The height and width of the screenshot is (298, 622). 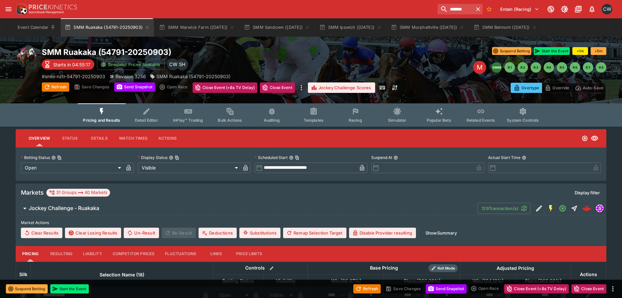 What do you see at coordinates (441, 233) in the screenshot?
I see `button: ShowSummary` at bounding box center [441, 233].